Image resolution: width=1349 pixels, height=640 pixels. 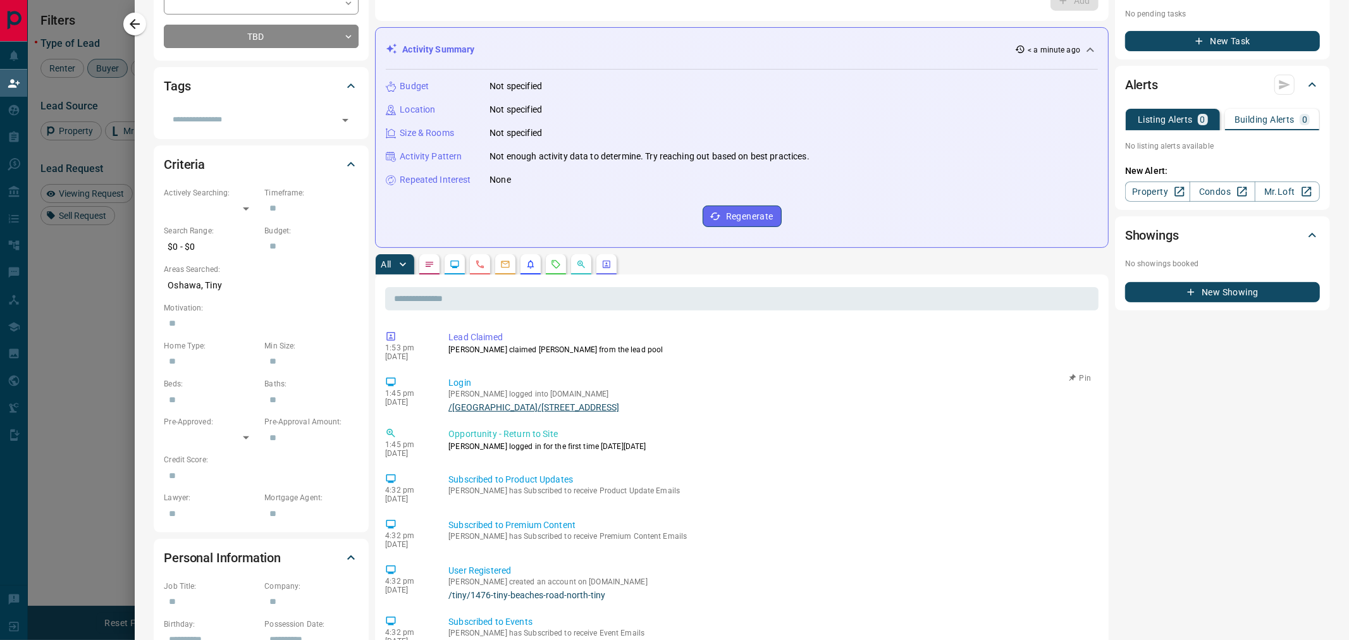 I want to click on p: New Alert:, so click(x=1222, y=171).